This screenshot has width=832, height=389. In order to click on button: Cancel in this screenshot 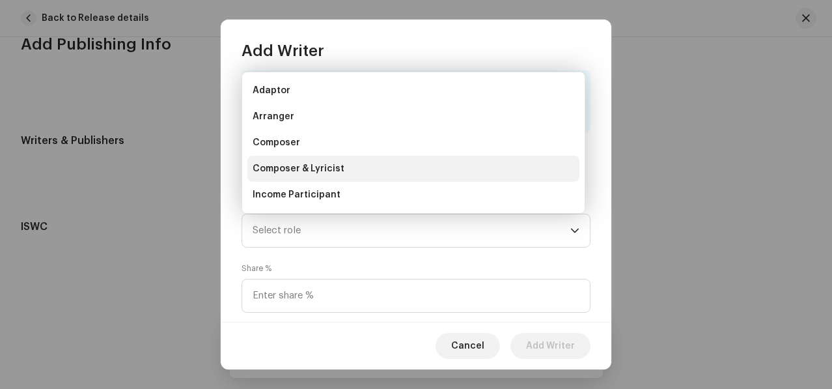, I will do `click(467, 346)`.